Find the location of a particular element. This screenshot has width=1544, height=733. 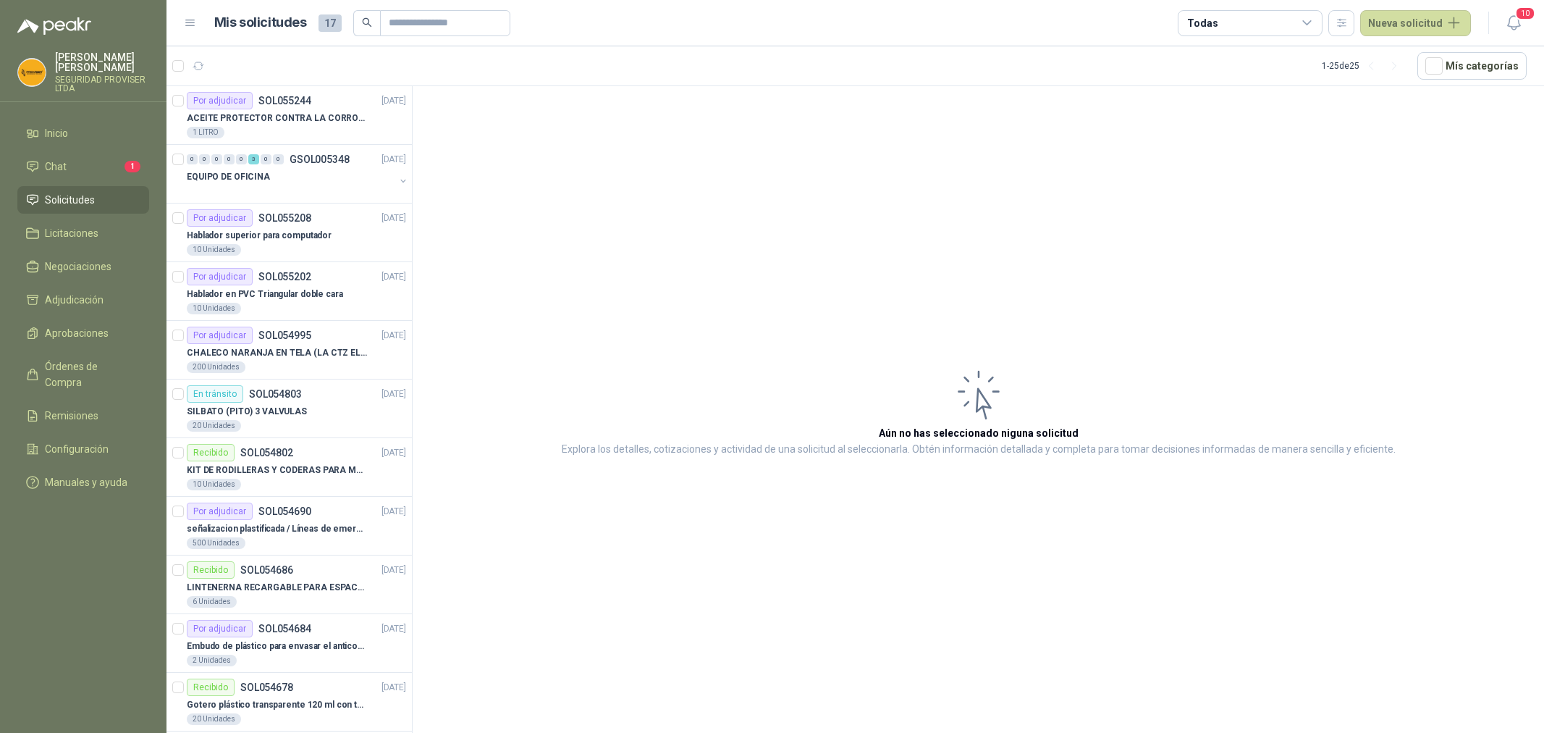

p: ACEITE PROTECTOR CONTRA LA CORROSION - PARA LIMPIEZA DE ARMAMENTO is located at coordinates (277, 118).